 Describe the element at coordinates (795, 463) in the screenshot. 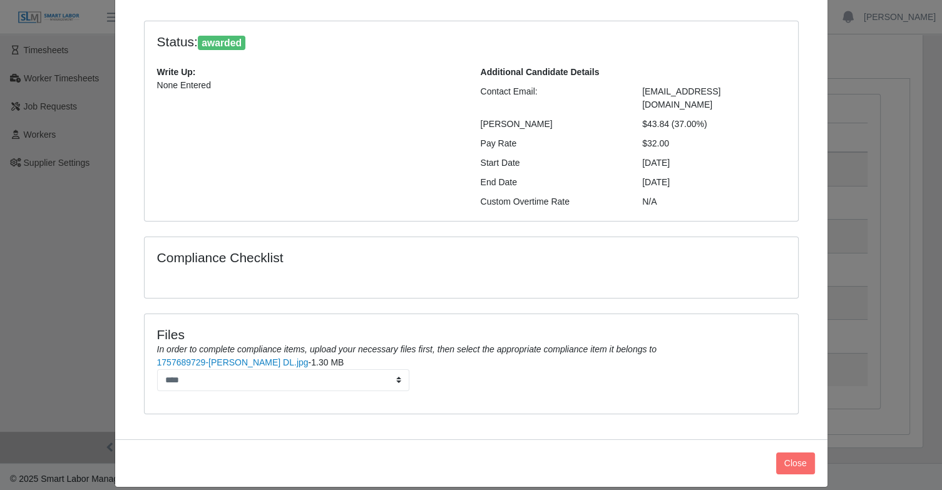

I see `button: Close` at that location.